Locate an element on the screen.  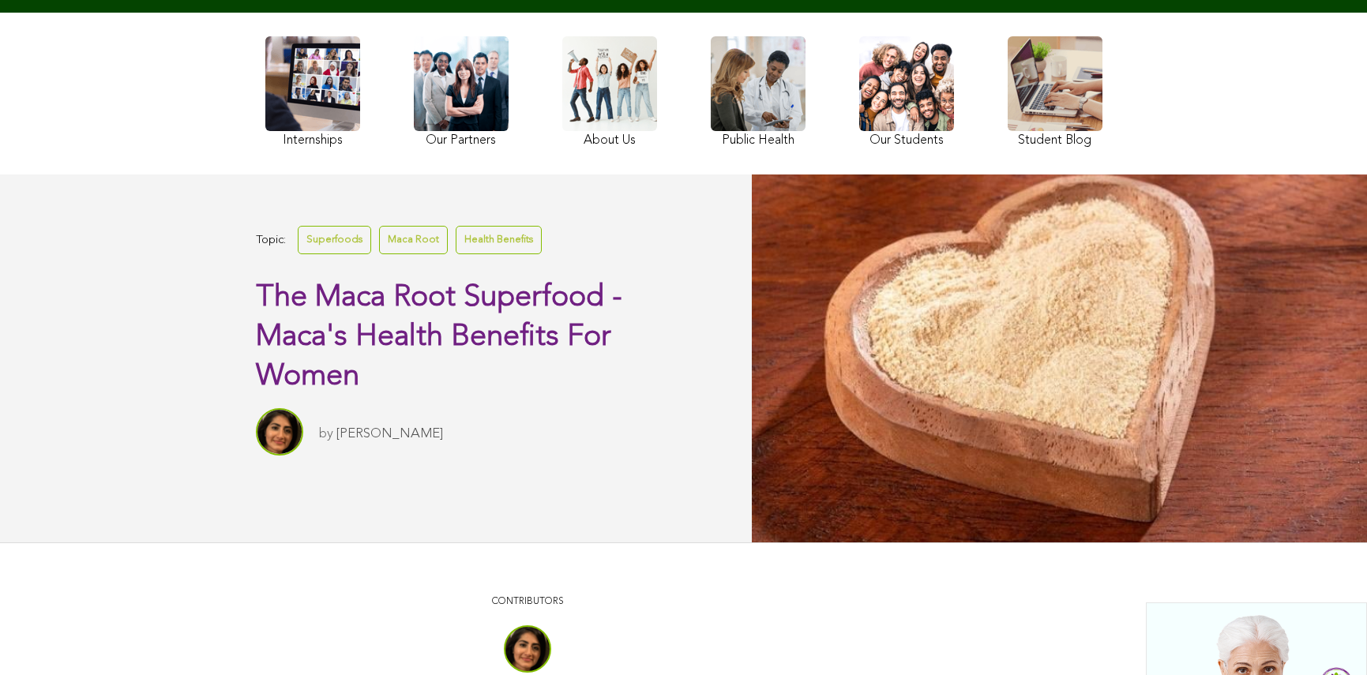
div: Chat Widget is located at coordinates (1328, 637).